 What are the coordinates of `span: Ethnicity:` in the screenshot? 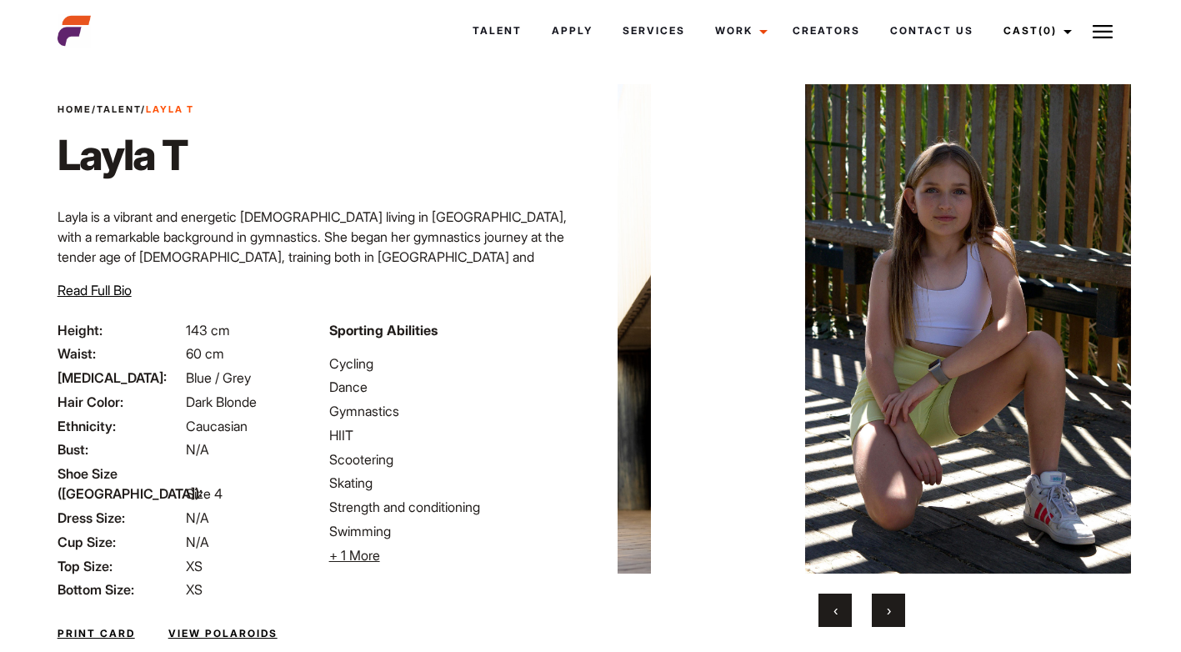 It's located at (120, 426).